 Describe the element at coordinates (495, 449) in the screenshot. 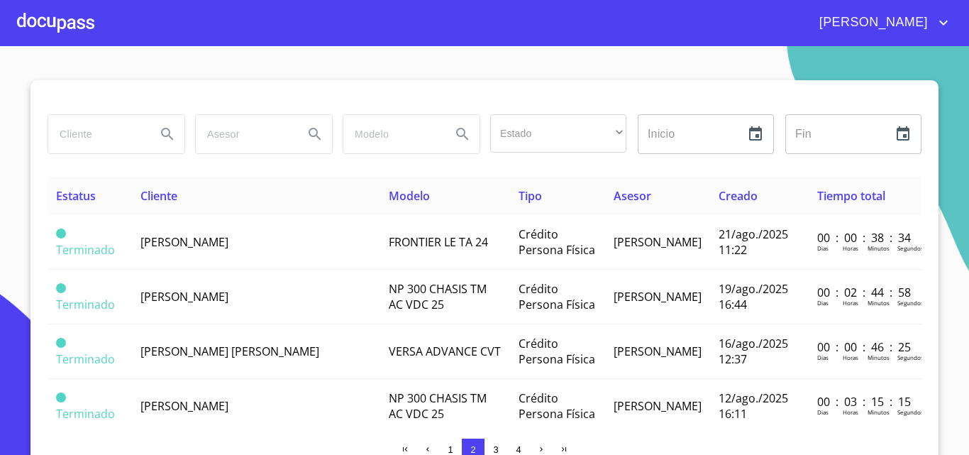

I see `span: 3` at that location.